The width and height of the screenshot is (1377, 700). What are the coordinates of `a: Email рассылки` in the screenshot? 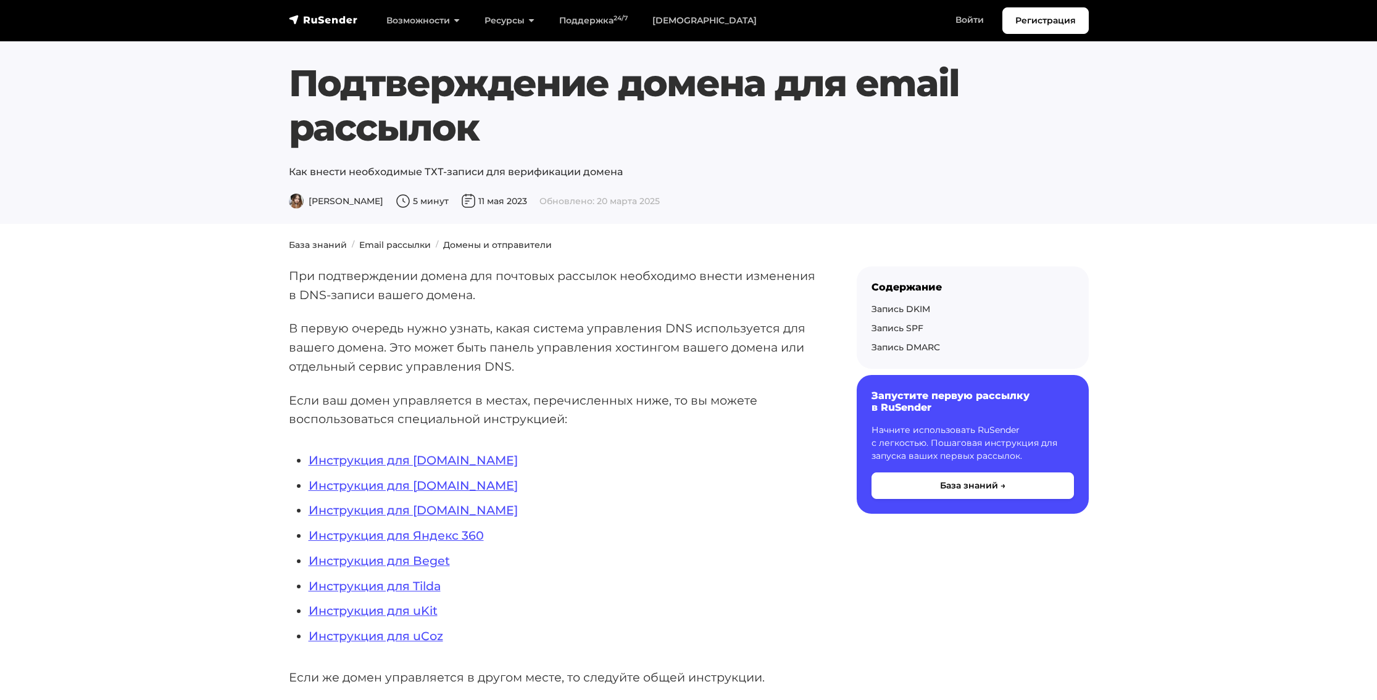 It's located at (395, 245).